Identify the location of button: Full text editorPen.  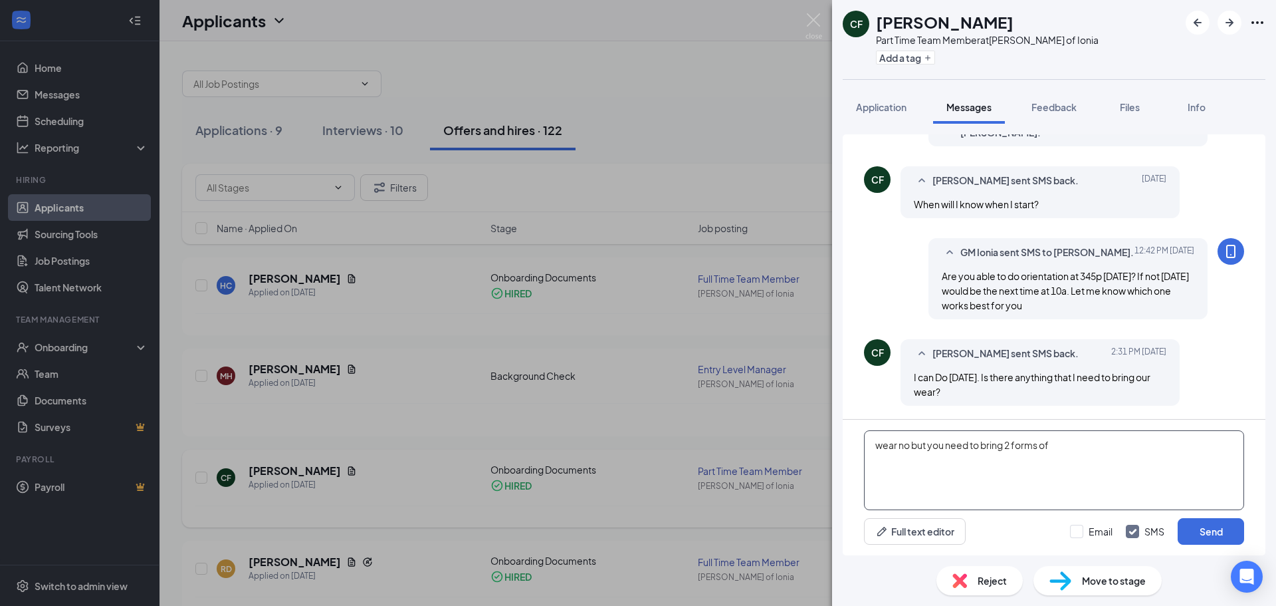
(915, 531).